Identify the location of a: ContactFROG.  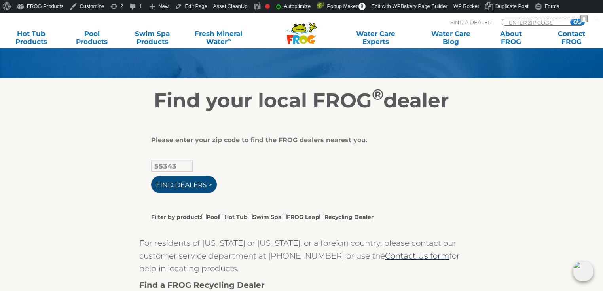
(572, 38).